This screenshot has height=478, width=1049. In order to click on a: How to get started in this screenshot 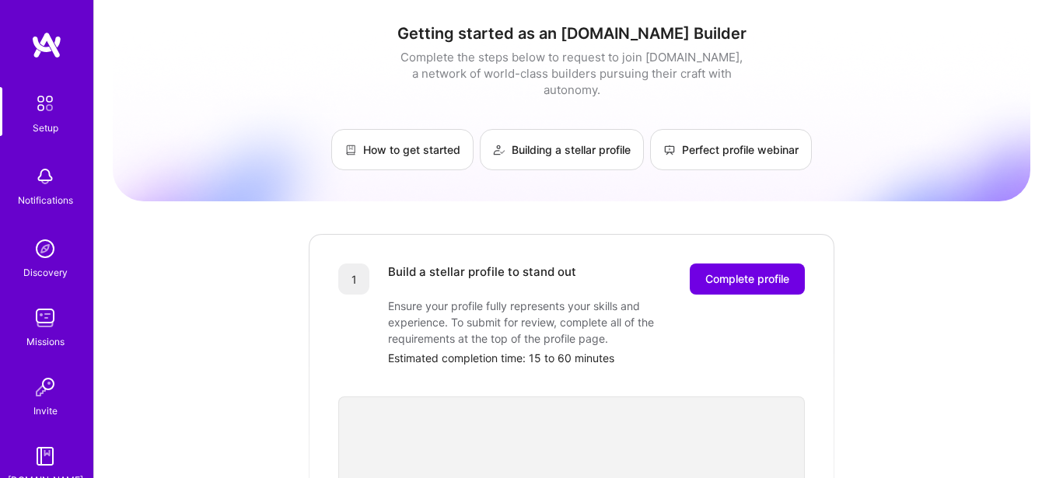, I will do `click(402, 149)`.